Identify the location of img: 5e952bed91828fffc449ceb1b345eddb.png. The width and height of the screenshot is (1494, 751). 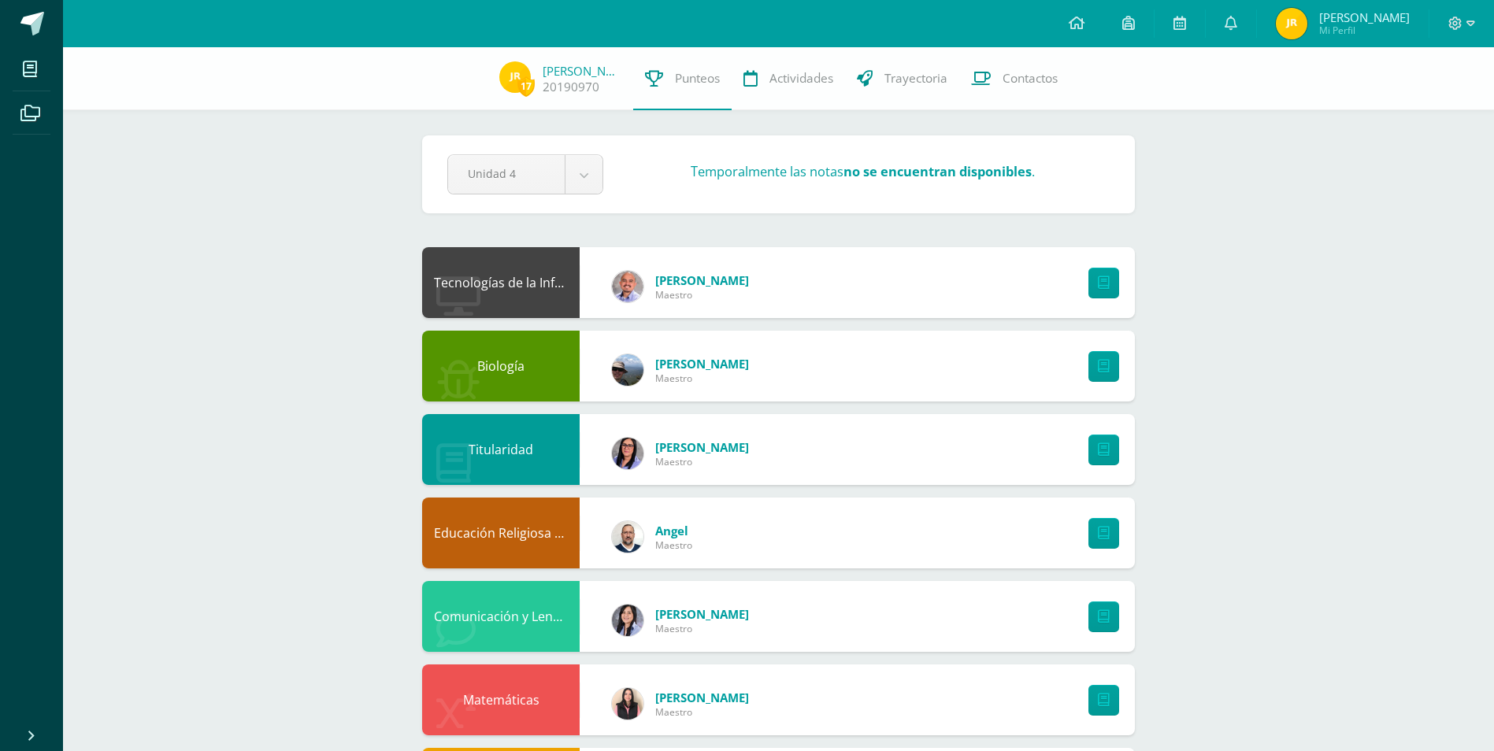
(628, 370).